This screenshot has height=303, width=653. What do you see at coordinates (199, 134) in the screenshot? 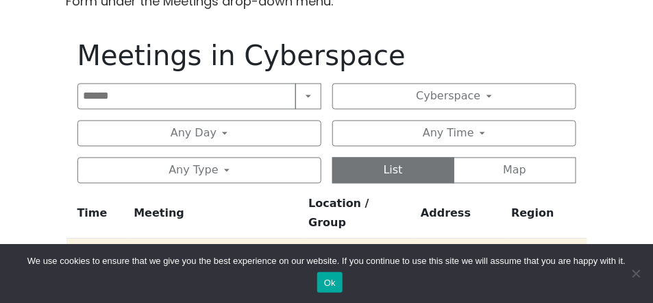
I see `button: Any Day` at bounding box center [199, 134].